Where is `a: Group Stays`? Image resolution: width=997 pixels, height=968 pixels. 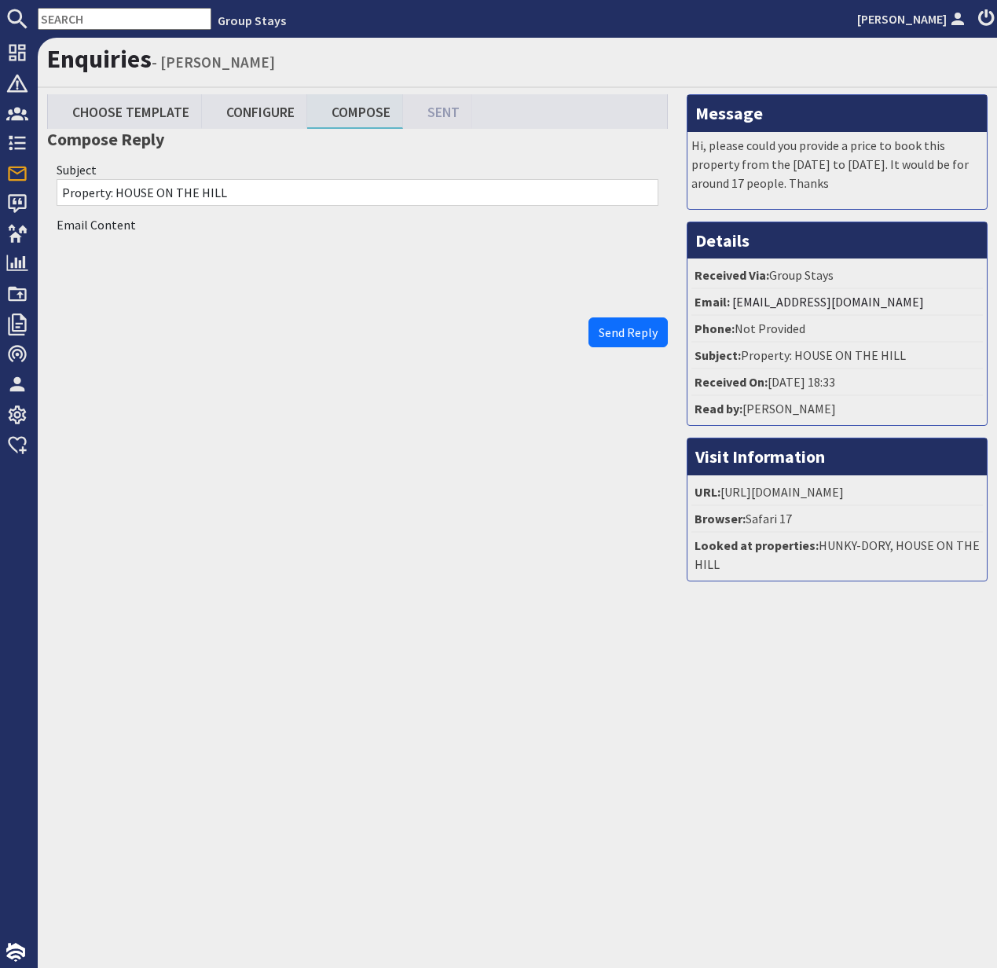 a: Group Stays is located at coordinates (251, 20).